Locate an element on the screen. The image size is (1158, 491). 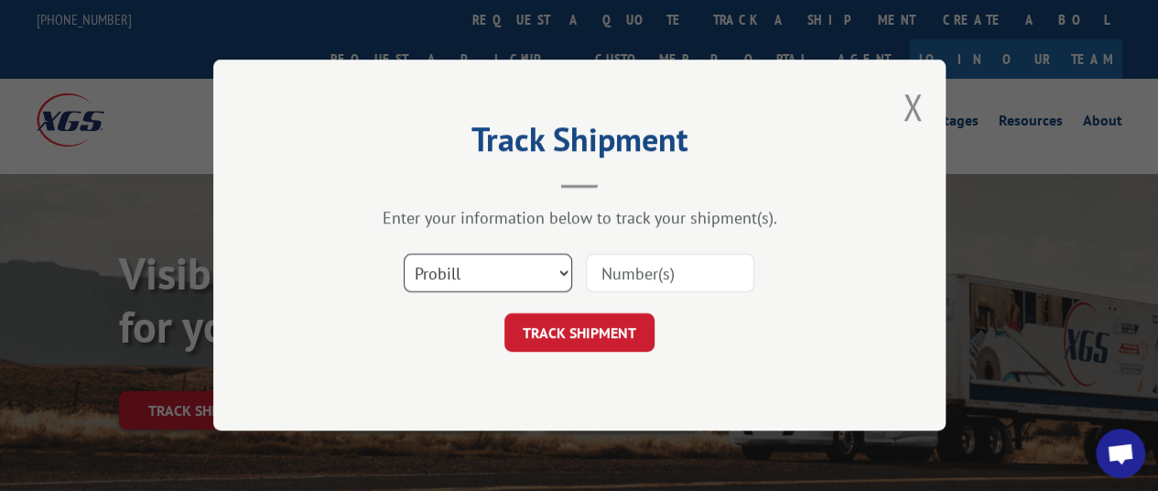
div: Enter your information below to track your shipment(s). is located at coordinates (579, 218).